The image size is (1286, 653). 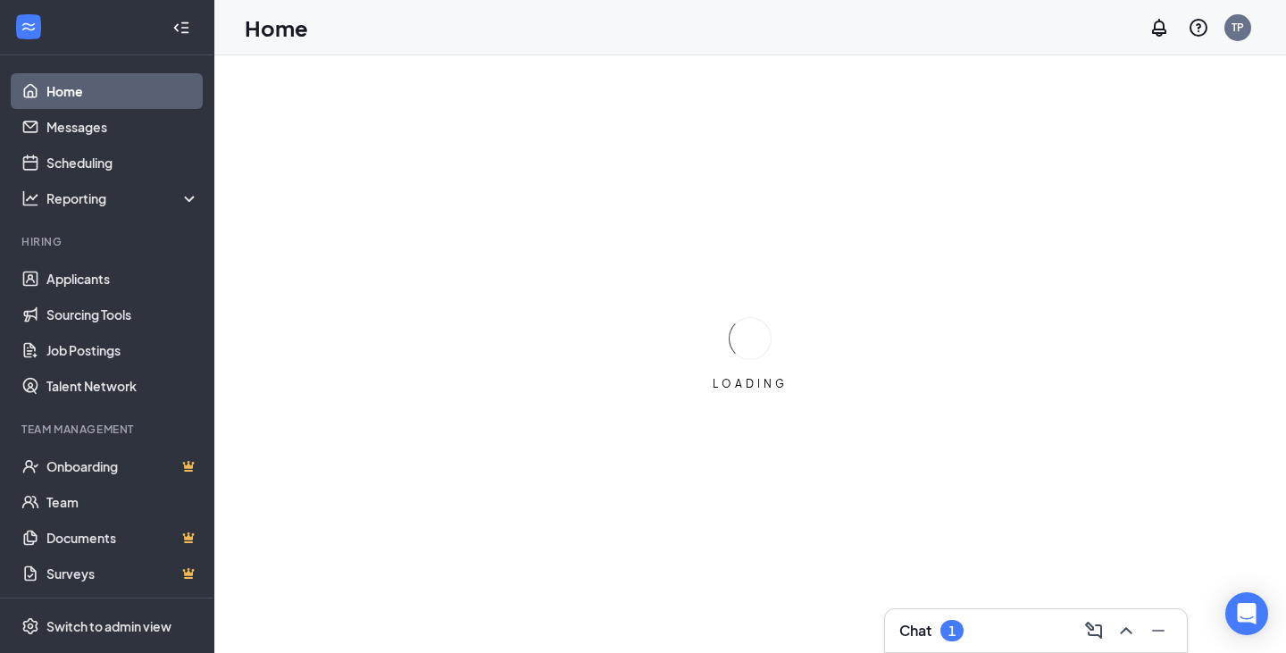 What do you see at coordinates (1094, 630) in the screenshot?
I see `svg: ComposeMessage` at bounding box center [1094, 630].